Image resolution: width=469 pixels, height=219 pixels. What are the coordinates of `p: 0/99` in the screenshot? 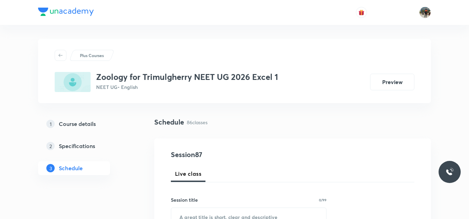 It's located at (322, 200).